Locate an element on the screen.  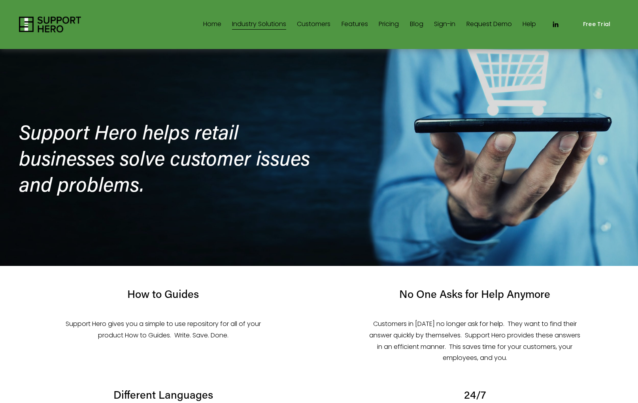
h2: Different Languages is located at coordinates (163, 395).